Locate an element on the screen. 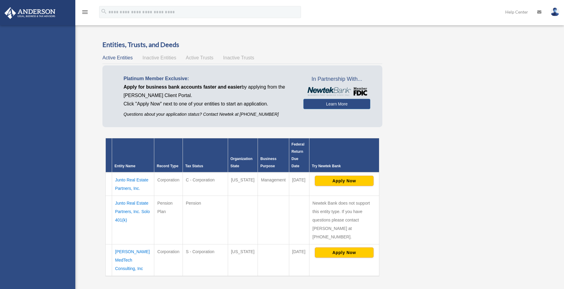 The width and height of the screenshot is (564, 289). td: S - Corporation is located at coordinates (205, 260).